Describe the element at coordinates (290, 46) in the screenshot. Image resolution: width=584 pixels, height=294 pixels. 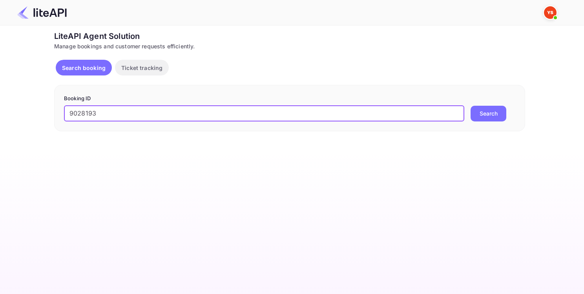
I see `div: Manage bookings and customer requests efficiently.` at that location.